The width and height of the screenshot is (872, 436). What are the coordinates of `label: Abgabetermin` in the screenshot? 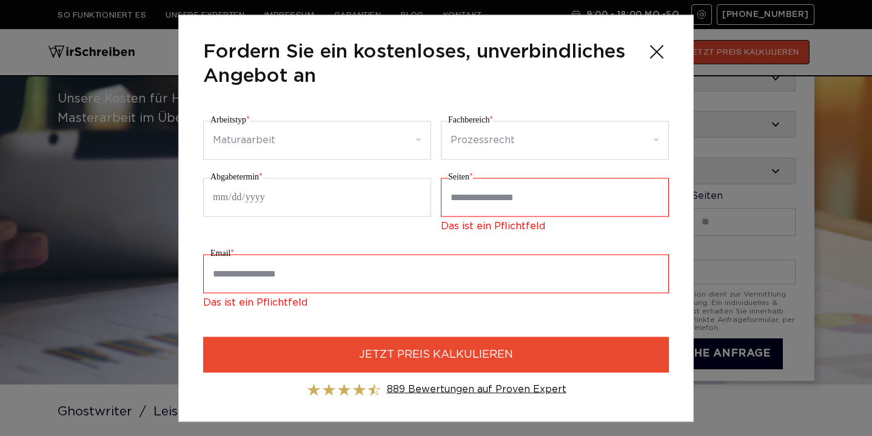 It's located at (236, 176).